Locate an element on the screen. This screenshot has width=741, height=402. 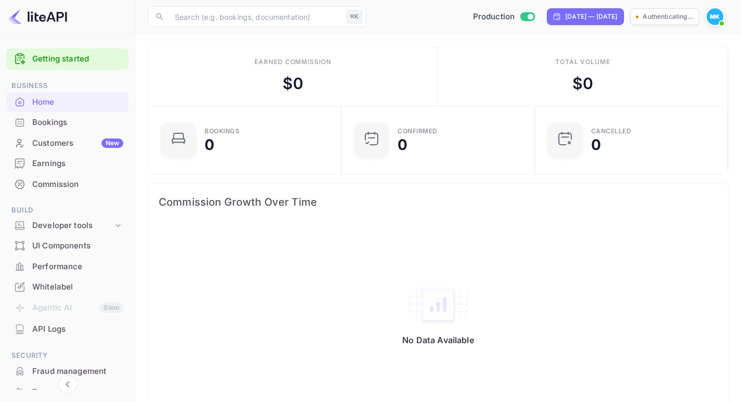
p: No Data Available is located at coordinates (438, 340).